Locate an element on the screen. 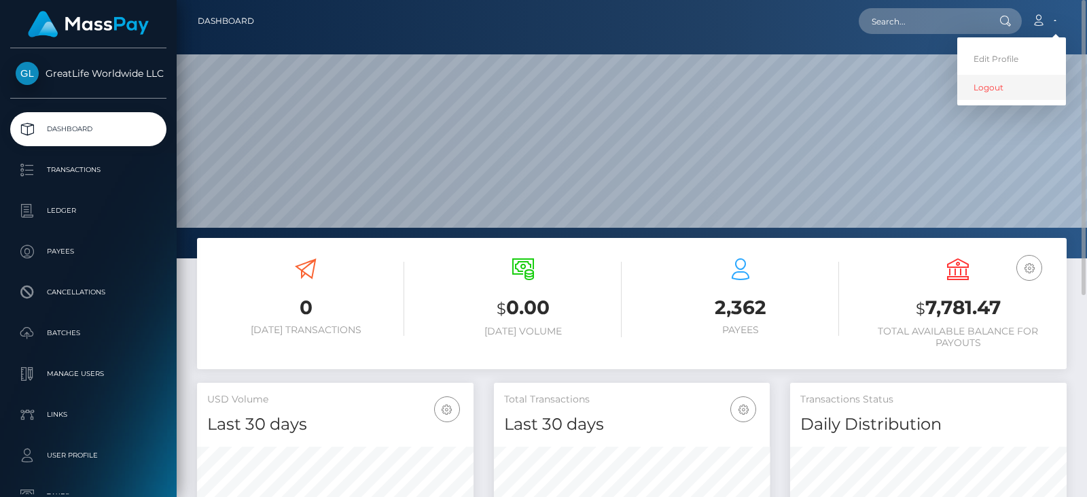  p: Payees is located at coordinates (88, 251).